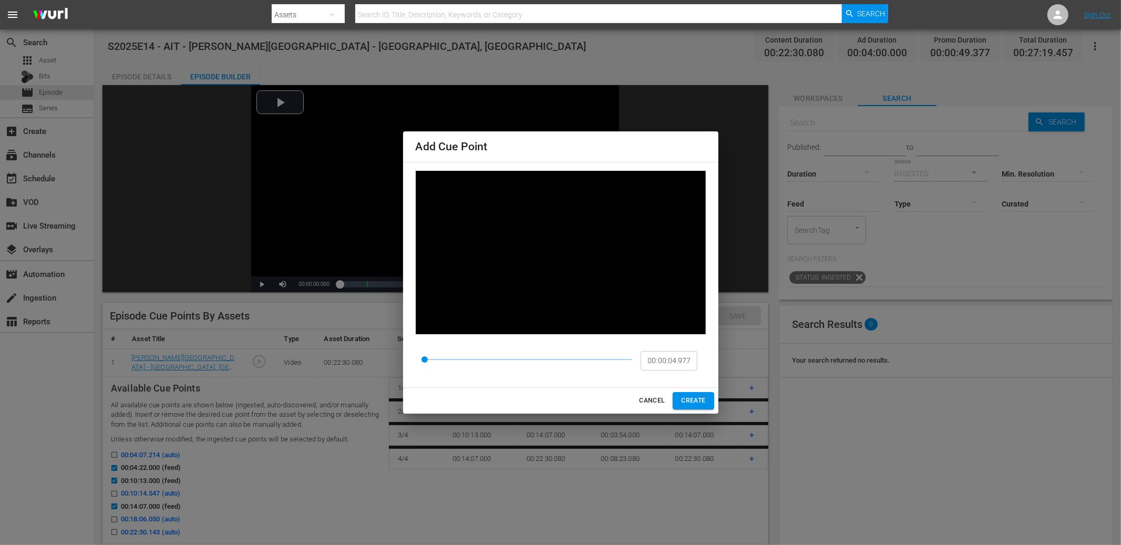 Image resolution: width=1121 pixels, height=545 pixels. Describe the element at coordinates (1097, 15) in the screenshot. I see `a: Sign Out` at that location.